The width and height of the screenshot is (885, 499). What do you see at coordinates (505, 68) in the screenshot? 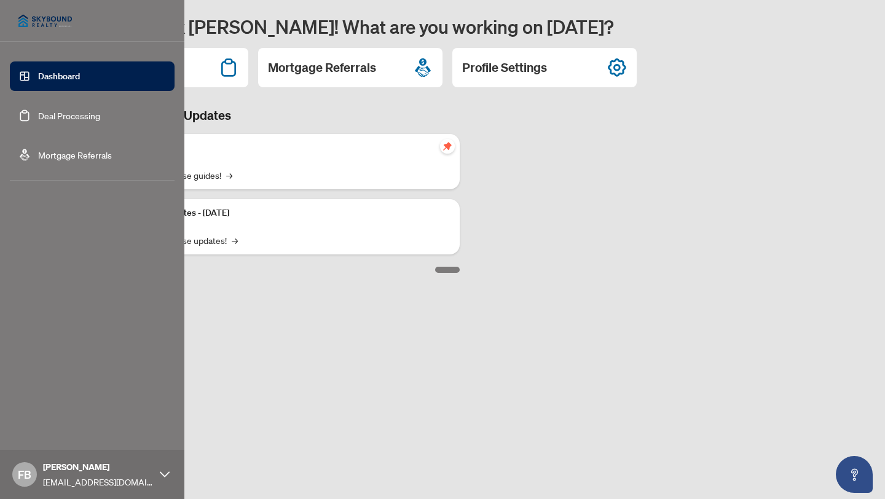
I see `h2: Profile Settings` at bounding box center [505, 68].